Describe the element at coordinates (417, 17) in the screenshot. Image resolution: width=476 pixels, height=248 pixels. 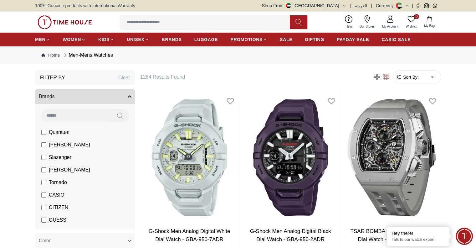
I see `span: 0` at that location.